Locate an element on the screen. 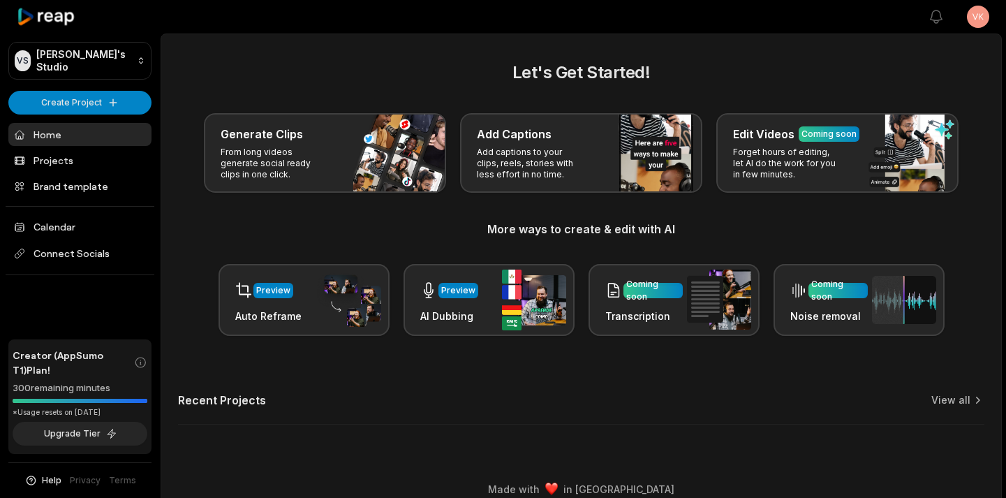 The height and width of the screenshot is (498, 1006). a: Brand template is located at coordinates (80, 186).